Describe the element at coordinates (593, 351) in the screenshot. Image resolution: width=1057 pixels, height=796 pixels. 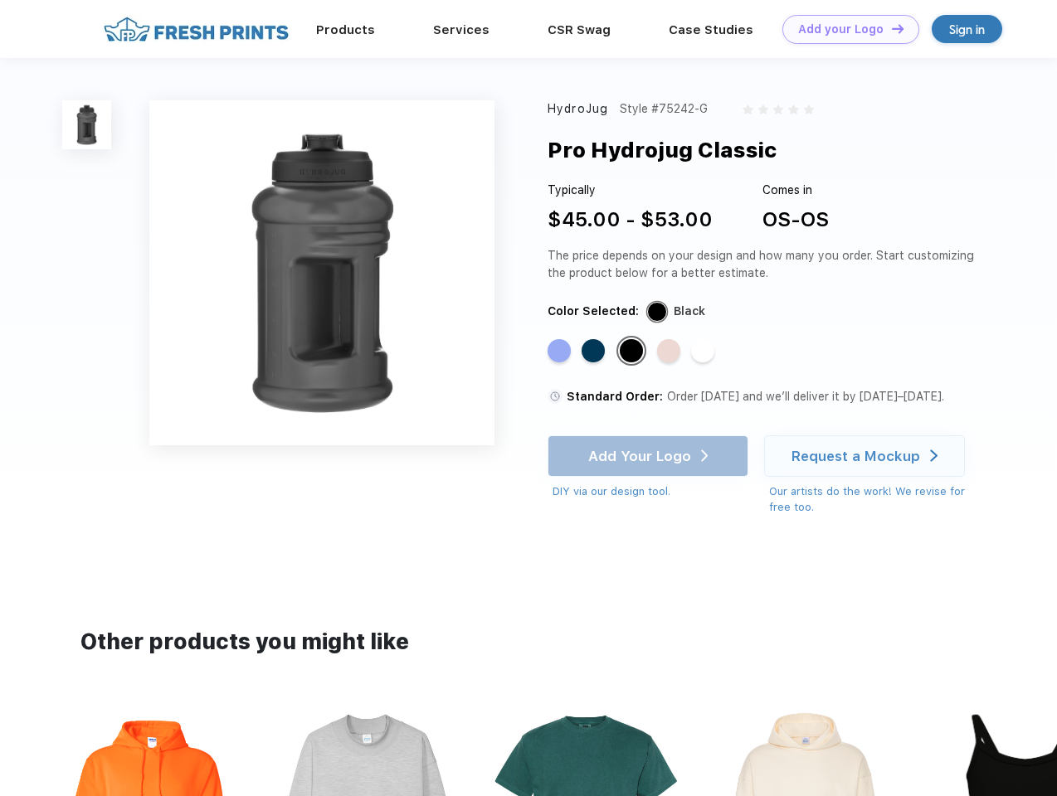
I see `div: Navy` at that location.